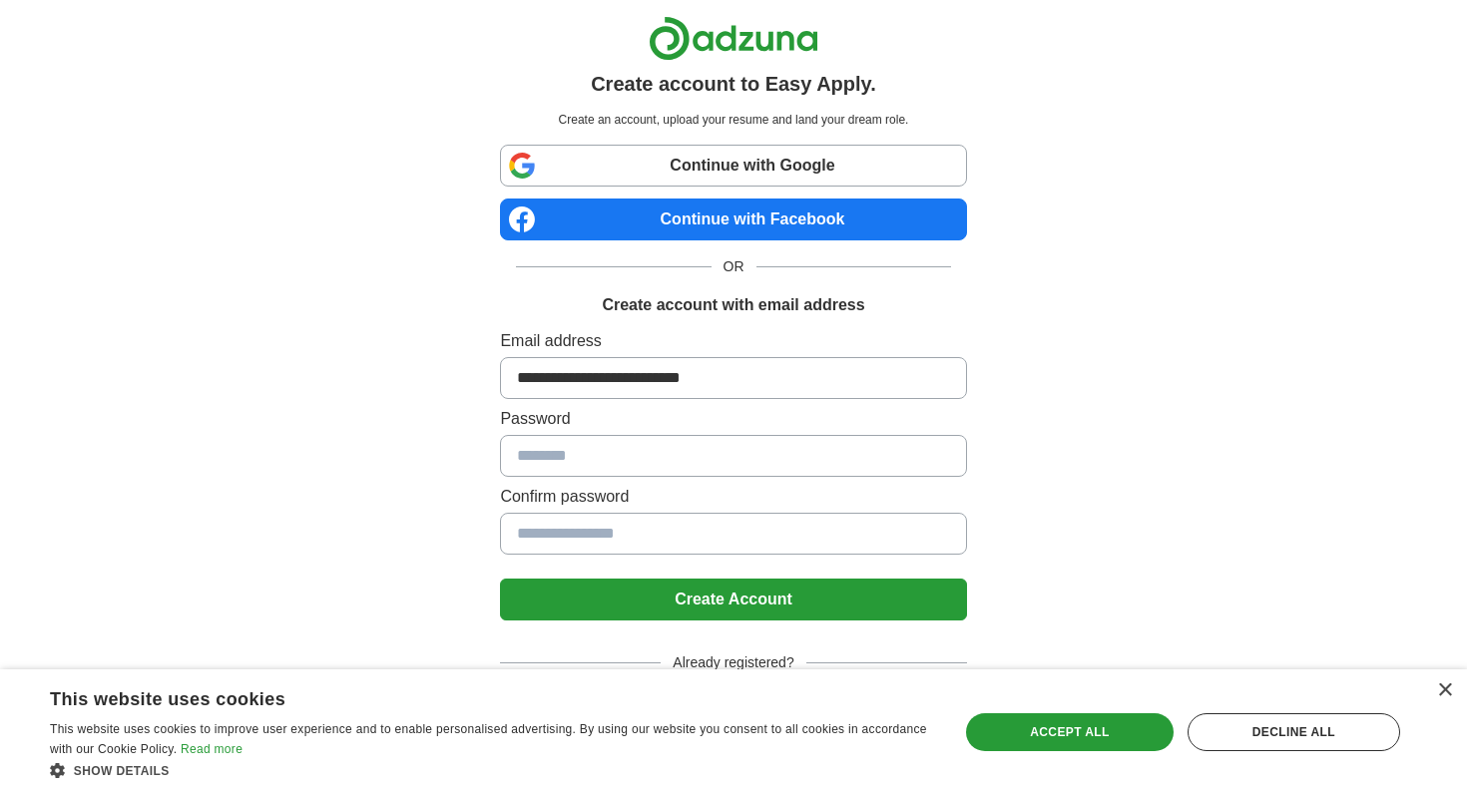  I want to click on h1: Create account with email address, so click(732, 305).